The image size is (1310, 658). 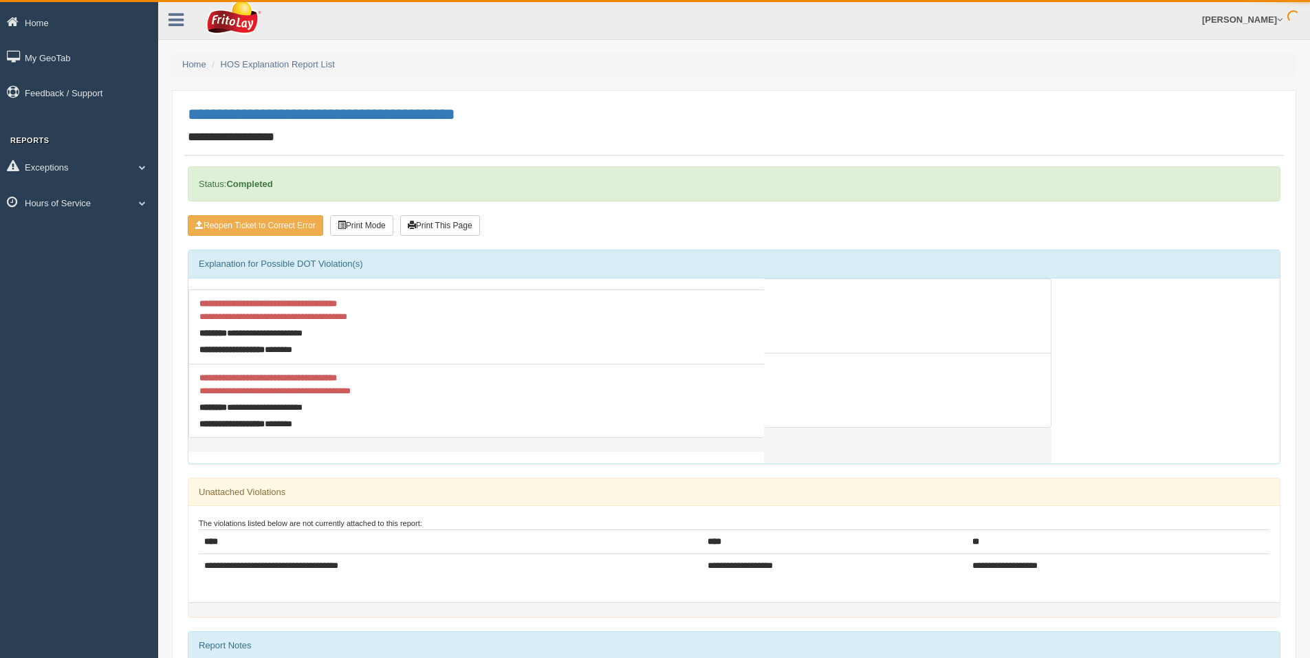 I want to click on small: The violations listed below are not currently attached to this report:, so click(x=310, y=523).